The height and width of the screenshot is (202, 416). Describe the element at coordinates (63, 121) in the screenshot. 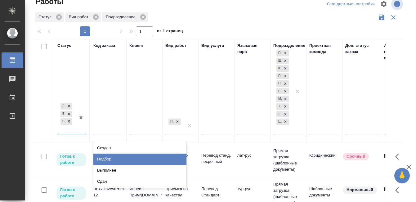

I see `div: В ожидании` at that location.